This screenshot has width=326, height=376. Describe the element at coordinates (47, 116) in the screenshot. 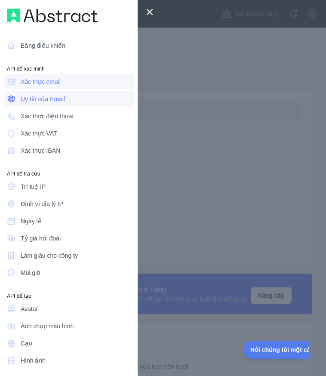

I see `font: Xác thực điện thoại` at that location.